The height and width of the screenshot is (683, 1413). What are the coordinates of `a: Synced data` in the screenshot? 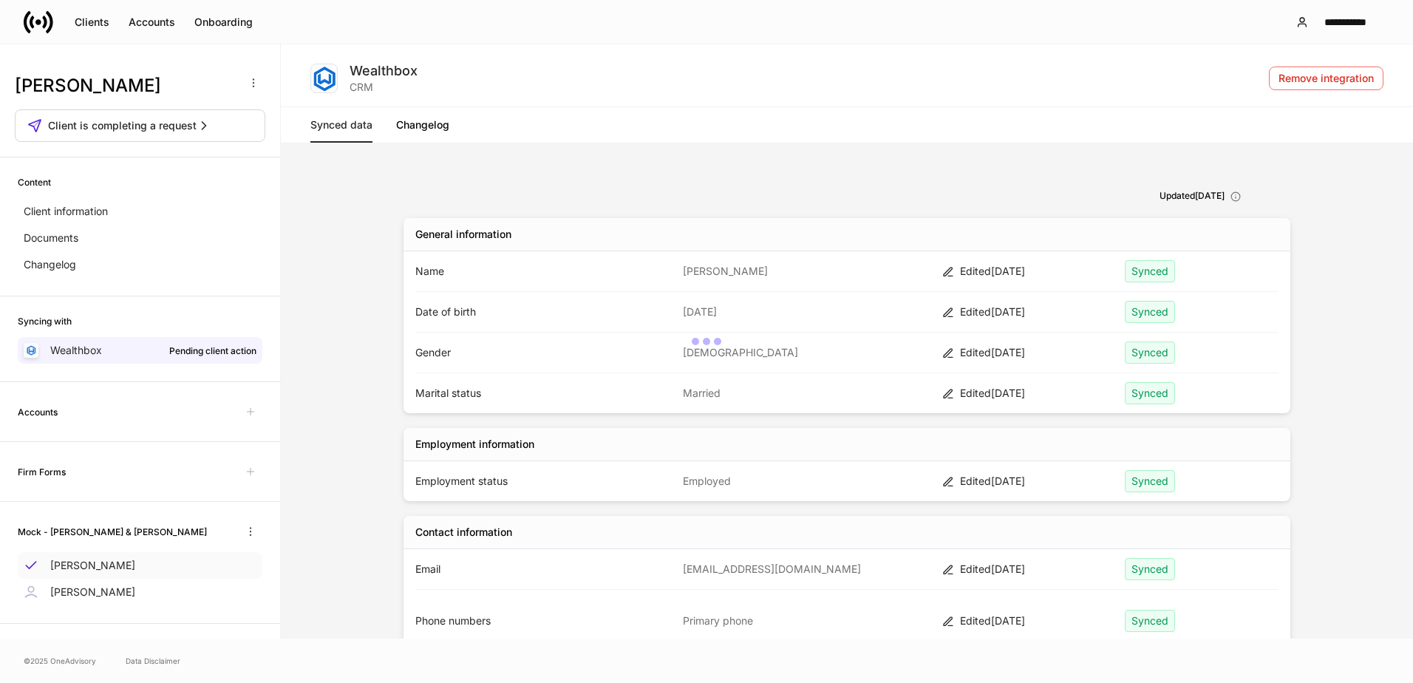 It's located at (341, 125).